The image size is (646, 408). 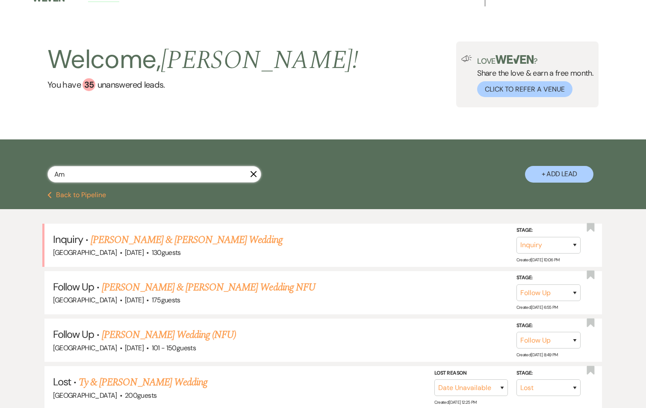 What do you see at coordinates (141, 395) in the screenshot?
I see `span: 200 guests` at bounding box center [141, 395].